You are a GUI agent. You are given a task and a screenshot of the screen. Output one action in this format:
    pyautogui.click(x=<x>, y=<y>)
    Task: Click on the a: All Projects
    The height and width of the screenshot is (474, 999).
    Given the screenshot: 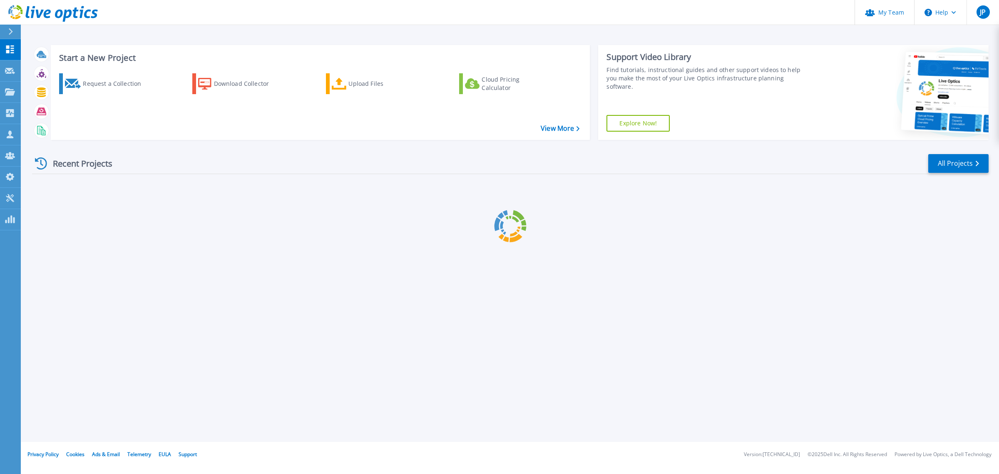 What is the action you would take?
    pyautogui.click(x=958, y=163)
    